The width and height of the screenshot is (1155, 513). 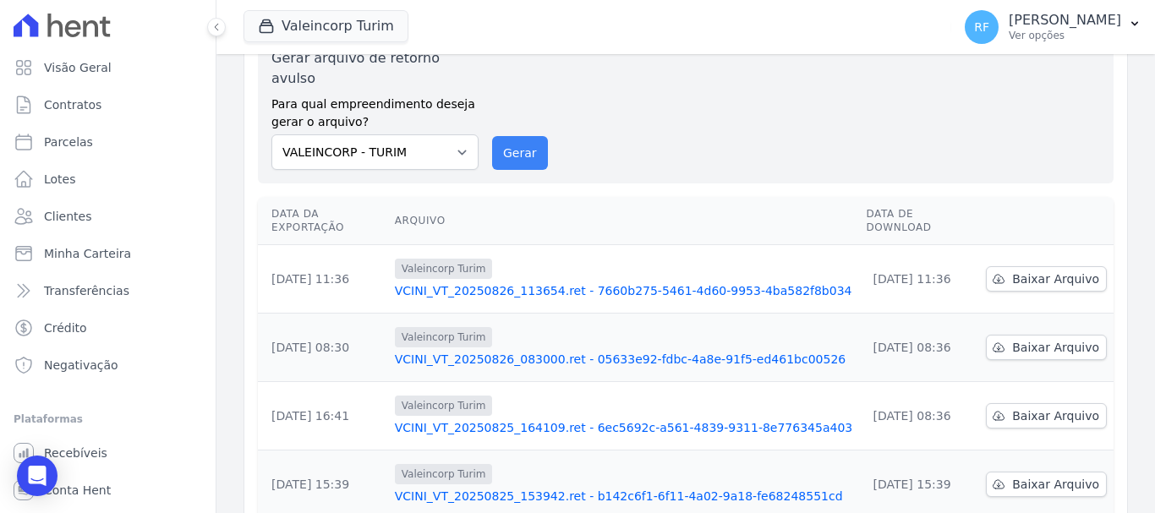 What do you see at coordinates (624, 221) in the screenshot?
I see `th: Arquivo` at bounding box center [624, 221].